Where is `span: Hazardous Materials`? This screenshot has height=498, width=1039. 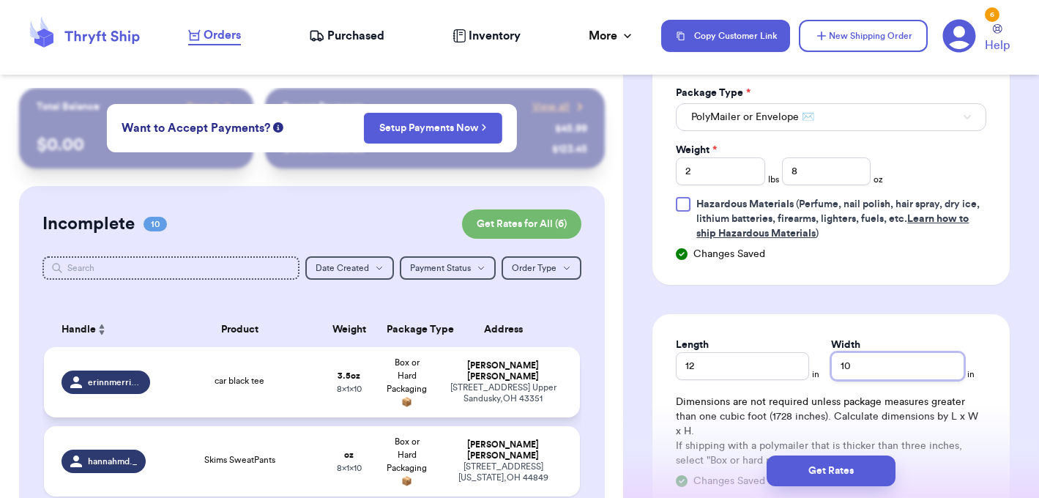 span: Hazardous Materials is located at coordinates (744, 204).